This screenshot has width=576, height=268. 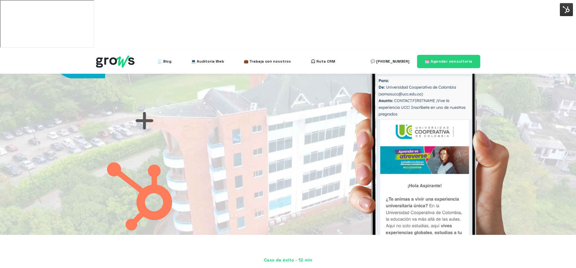 What do you see at coordinates (115, 61) in the screenshot?
I see `img: grows - hubspot` at bounding box center [115, 61].